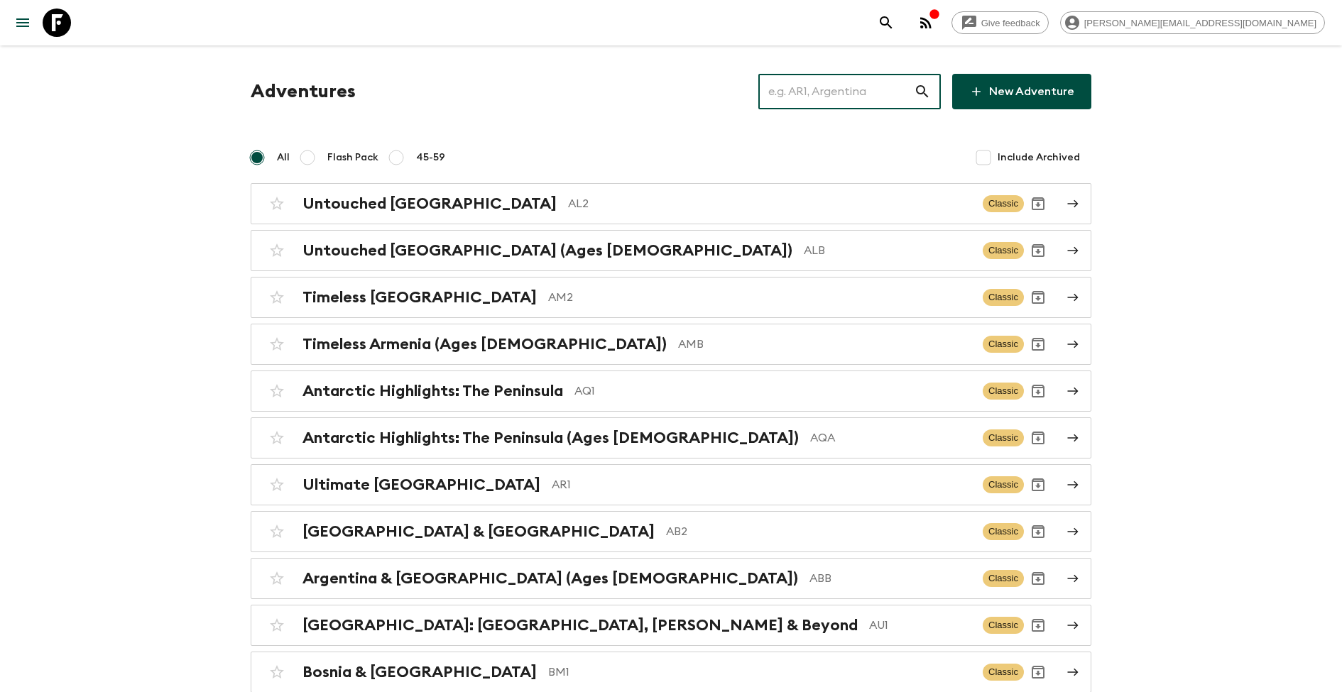 The image size is (1342, 692). I want to click on p: AQ1, so click(772, 391).